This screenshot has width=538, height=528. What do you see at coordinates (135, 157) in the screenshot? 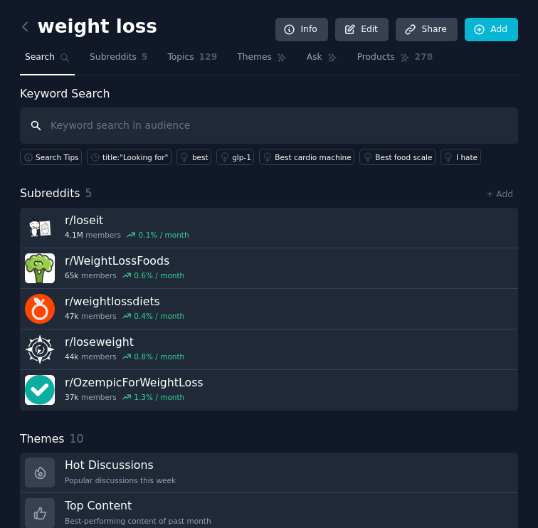
I see `div: title:"Looking for"` at bounding box center [135, 157].